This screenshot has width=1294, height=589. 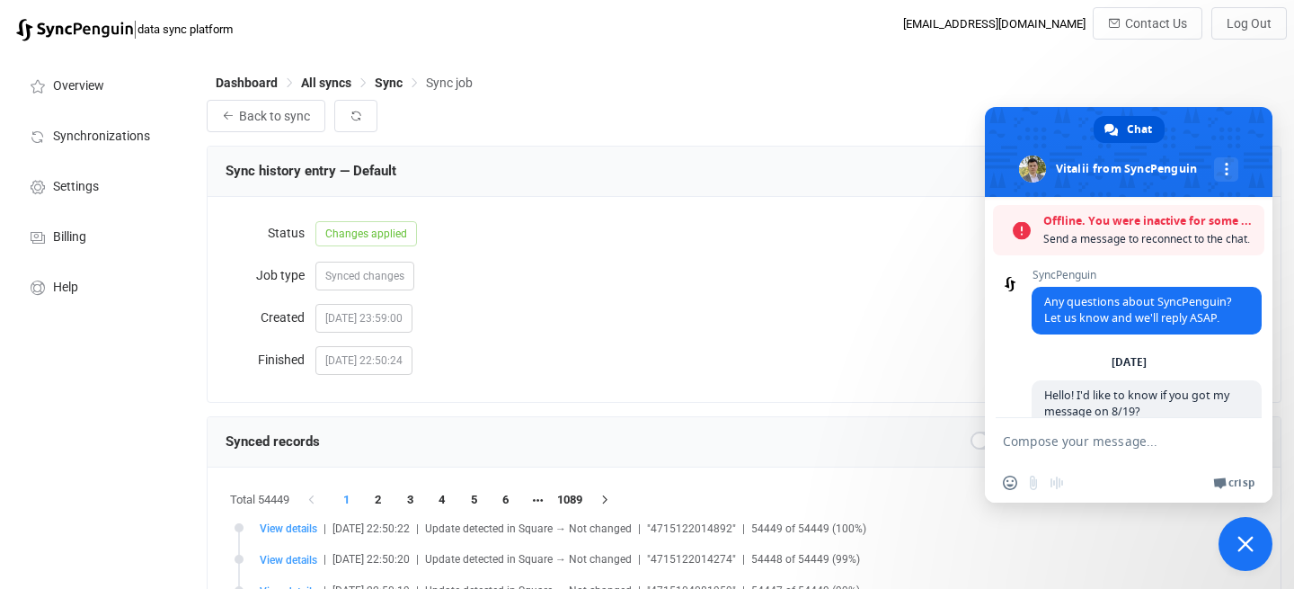 I want to click on label: Status, so click(x=271, y=233).